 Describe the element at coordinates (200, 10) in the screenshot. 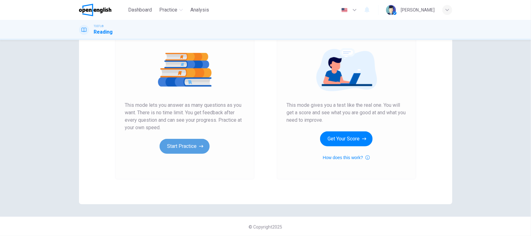

I see `button: Analysis` at that location.